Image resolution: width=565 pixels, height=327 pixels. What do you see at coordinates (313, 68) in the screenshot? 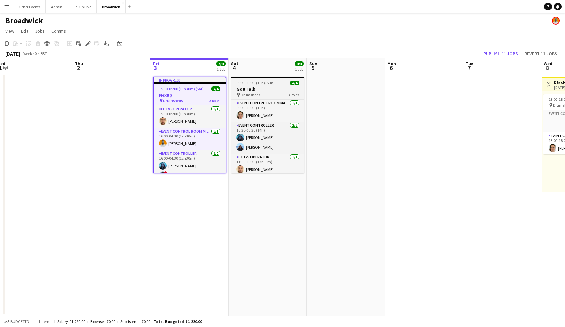
I see `span: 5` at bounding box center [313, 68].